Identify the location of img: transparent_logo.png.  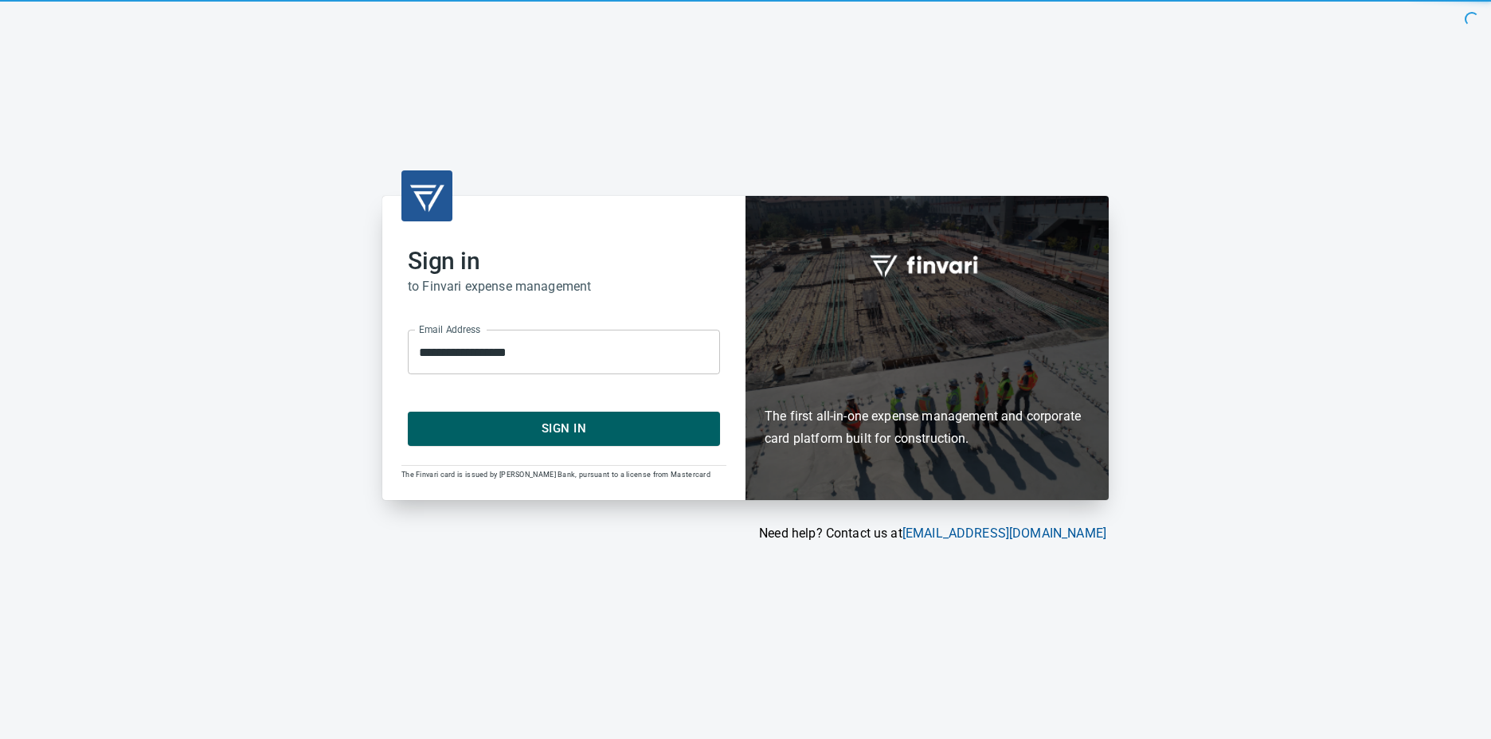
(427, 196).